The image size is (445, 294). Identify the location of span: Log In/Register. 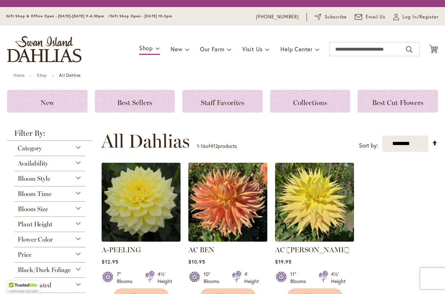
(421, 17).